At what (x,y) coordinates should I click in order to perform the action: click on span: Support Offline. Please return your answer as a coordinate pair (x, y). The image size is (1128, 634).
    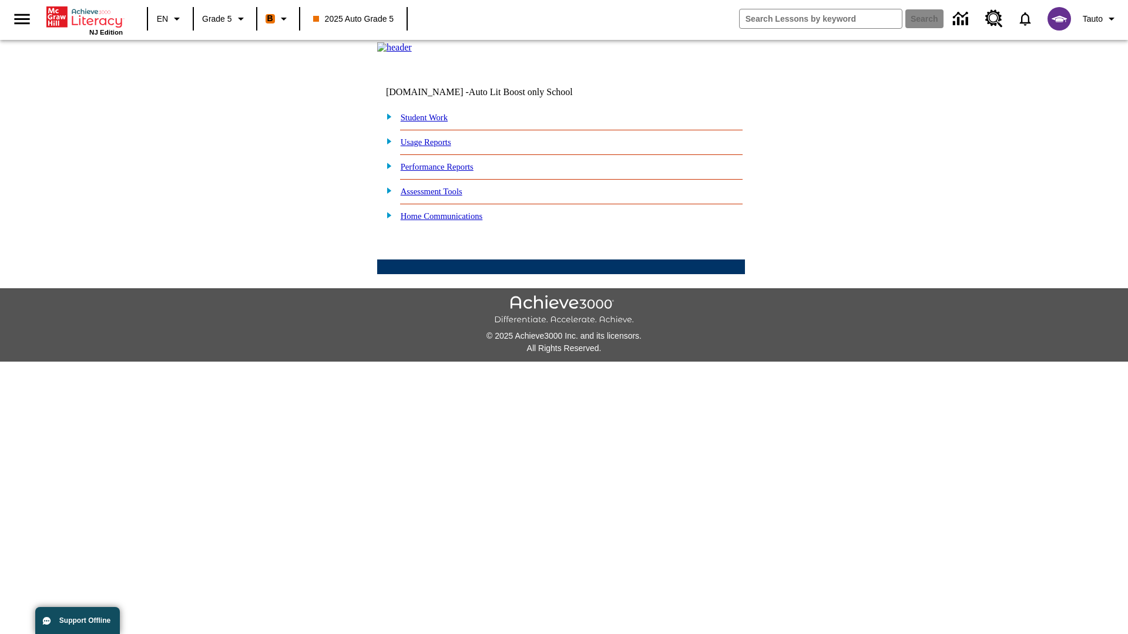
    Looking at the image, I should click on (85, 621).